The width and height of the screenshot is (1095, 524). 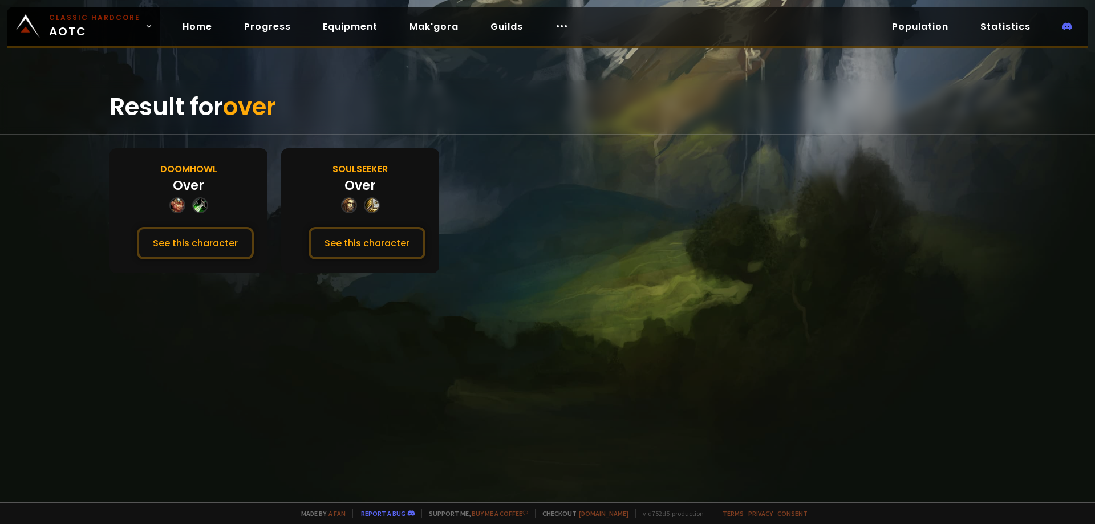 What do you see at coordinates (360, 169) in the screenshot?
I see `div: Soulseeker` at bounding box center [360, 169].